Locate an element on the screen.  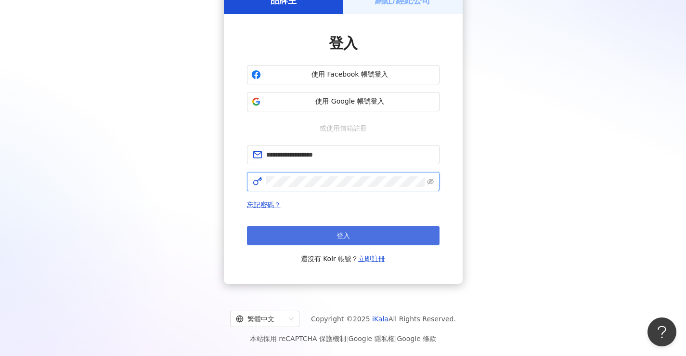
a: Google 條款 is located at coordinates (416, 338).